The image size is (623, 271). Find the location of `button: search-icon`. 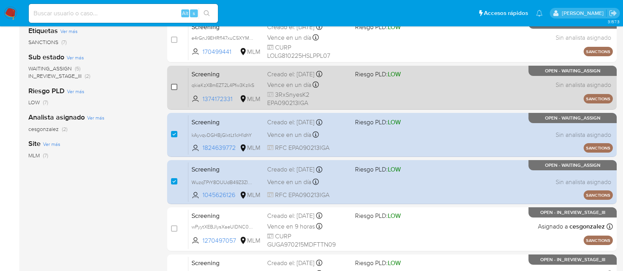

button: search-icon is located at coordinates (206, 13).